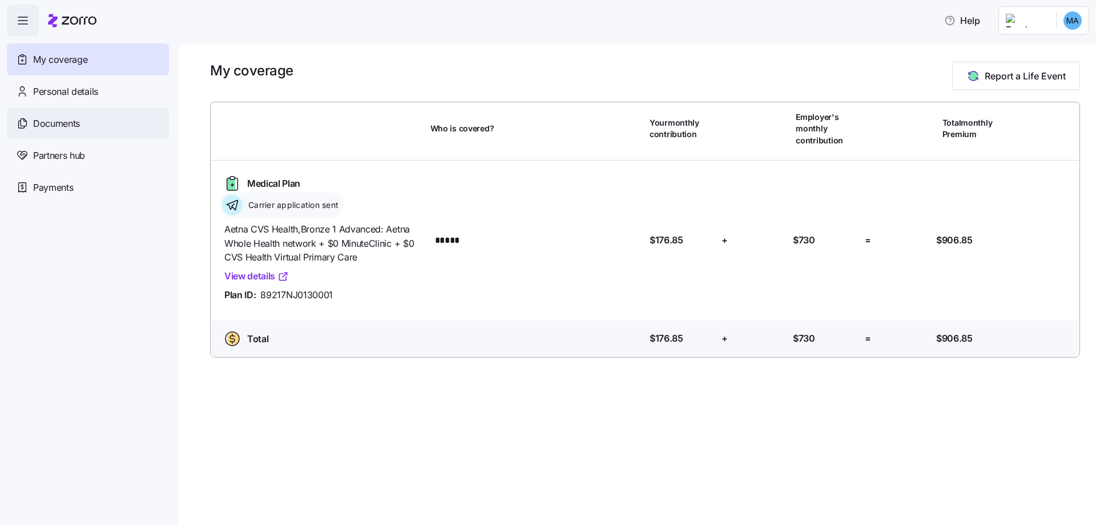 The height and width of the screenshot is (525, 1096). I want to click on a: Payments, so click(88, 187).